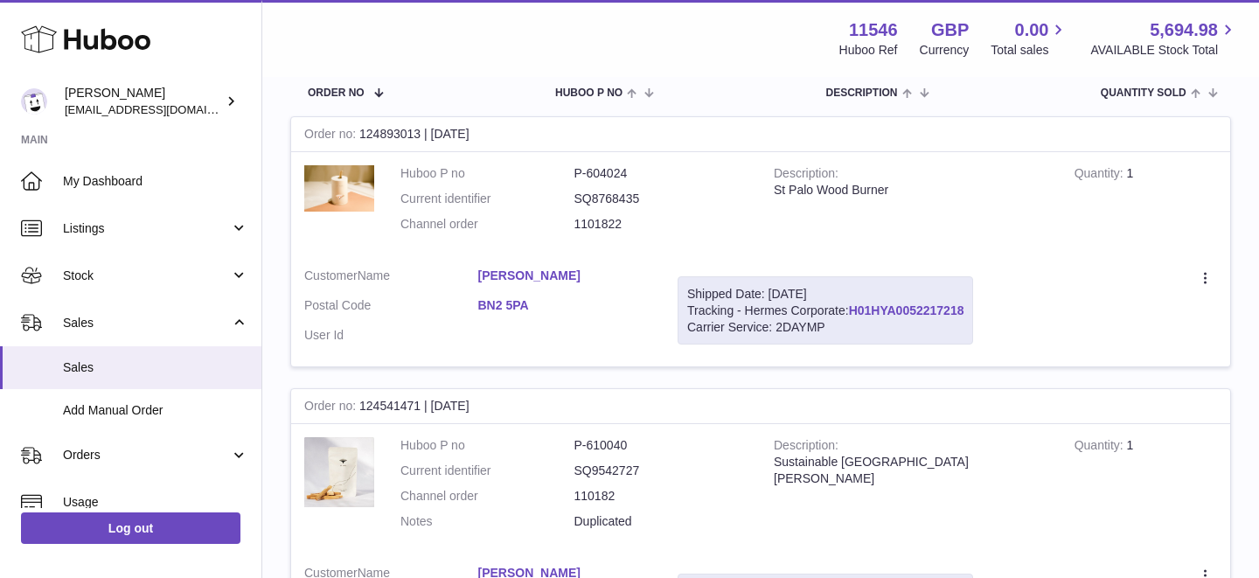 The image size is (1259, 578). Describe the element at coordinates (661, 521) in the screenshot. I see `p: Duplicated` at that location.